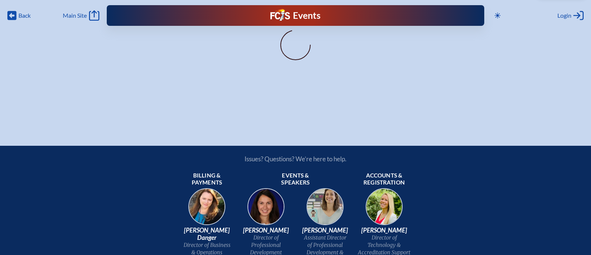  What do you see at coordinates (207, 180) in the screenshot?
I see `span: Billing & payments` at bounding box center [207, 180].